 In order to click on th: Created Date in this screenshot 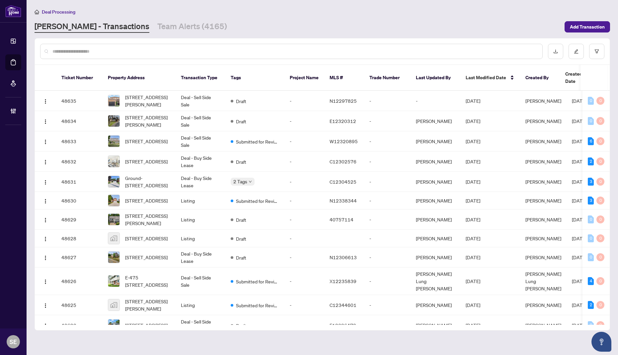, I will do `click(583, 78)`.